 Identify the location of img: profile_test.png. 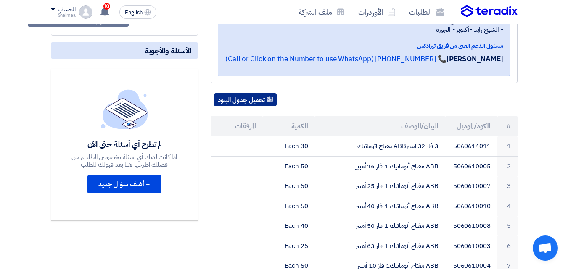
(86, 12).